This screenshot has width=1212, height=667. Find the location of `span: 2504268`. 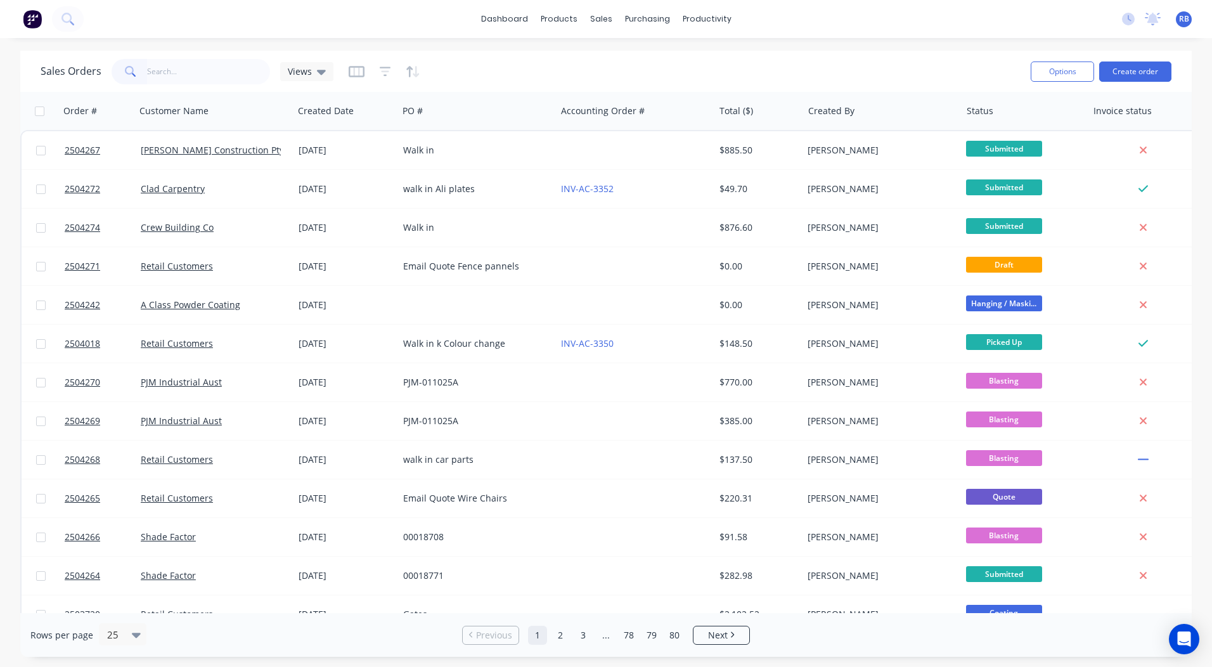

span: 2504268 is located at coordinates (82, 459).